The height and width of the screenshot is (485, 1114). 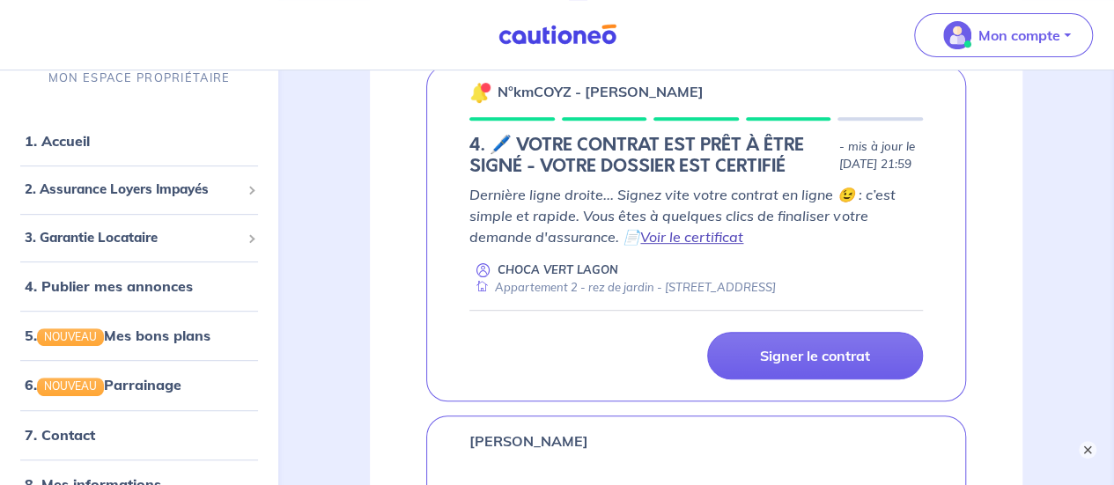 I want to click on a: 4. Publier mes annonces, so click(x=108, y=286).